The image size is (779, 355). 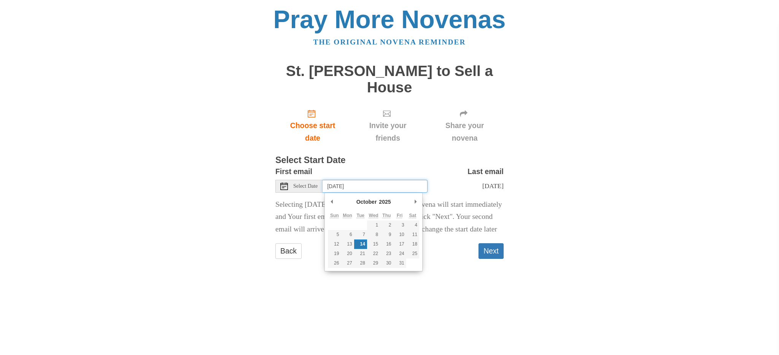 What do you see at coordinates (386, 216) in the screenshot?
I see `abbr: Thursday` at bounding box center [386, 216].